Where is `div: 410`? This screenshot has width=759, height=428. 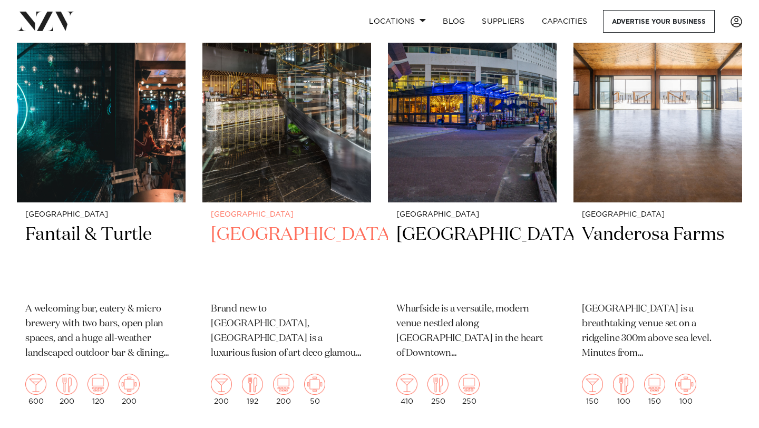
div: 410 is located at coordinates (407, 389).